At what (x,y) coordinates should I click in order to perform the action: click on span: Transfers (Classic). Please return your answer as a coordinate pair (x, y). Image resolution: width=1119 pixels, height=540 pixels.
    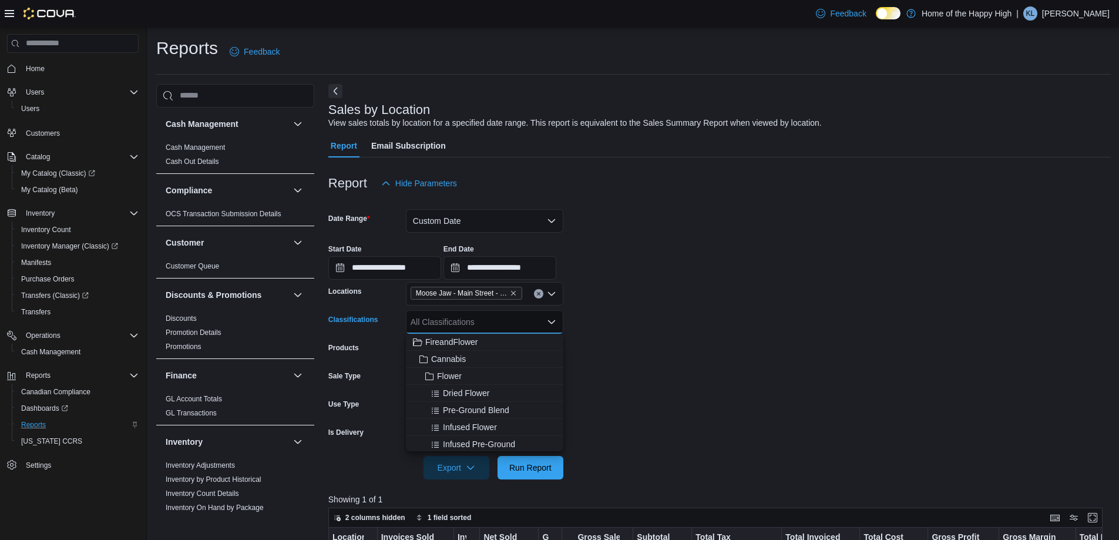
    Looking at the image, I should click on (78, 295).